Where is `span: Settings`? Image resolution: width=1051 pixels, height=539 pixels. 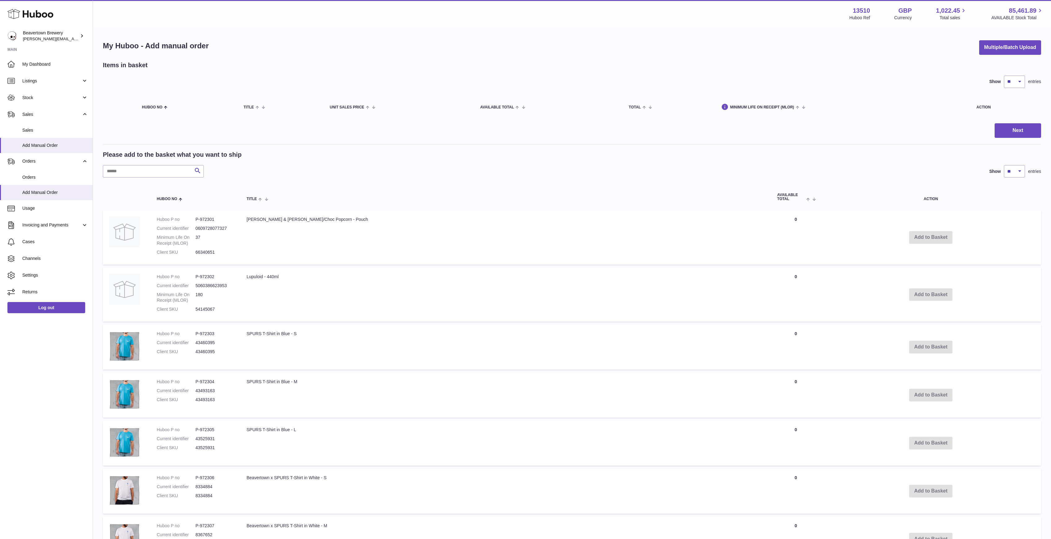 span: Settings is located at coordinates (55, 275).